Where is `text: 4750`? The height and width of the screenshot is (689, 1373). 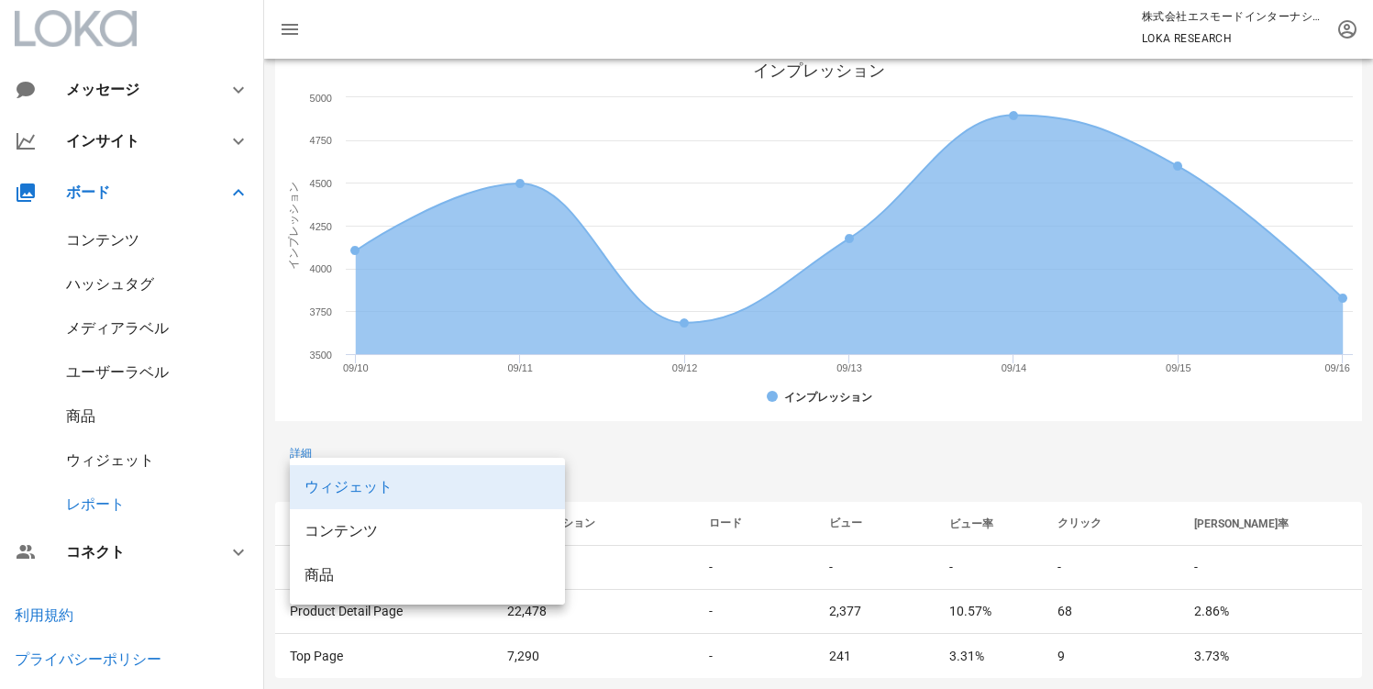 text: 4750 is located at coordinates (321, 140).